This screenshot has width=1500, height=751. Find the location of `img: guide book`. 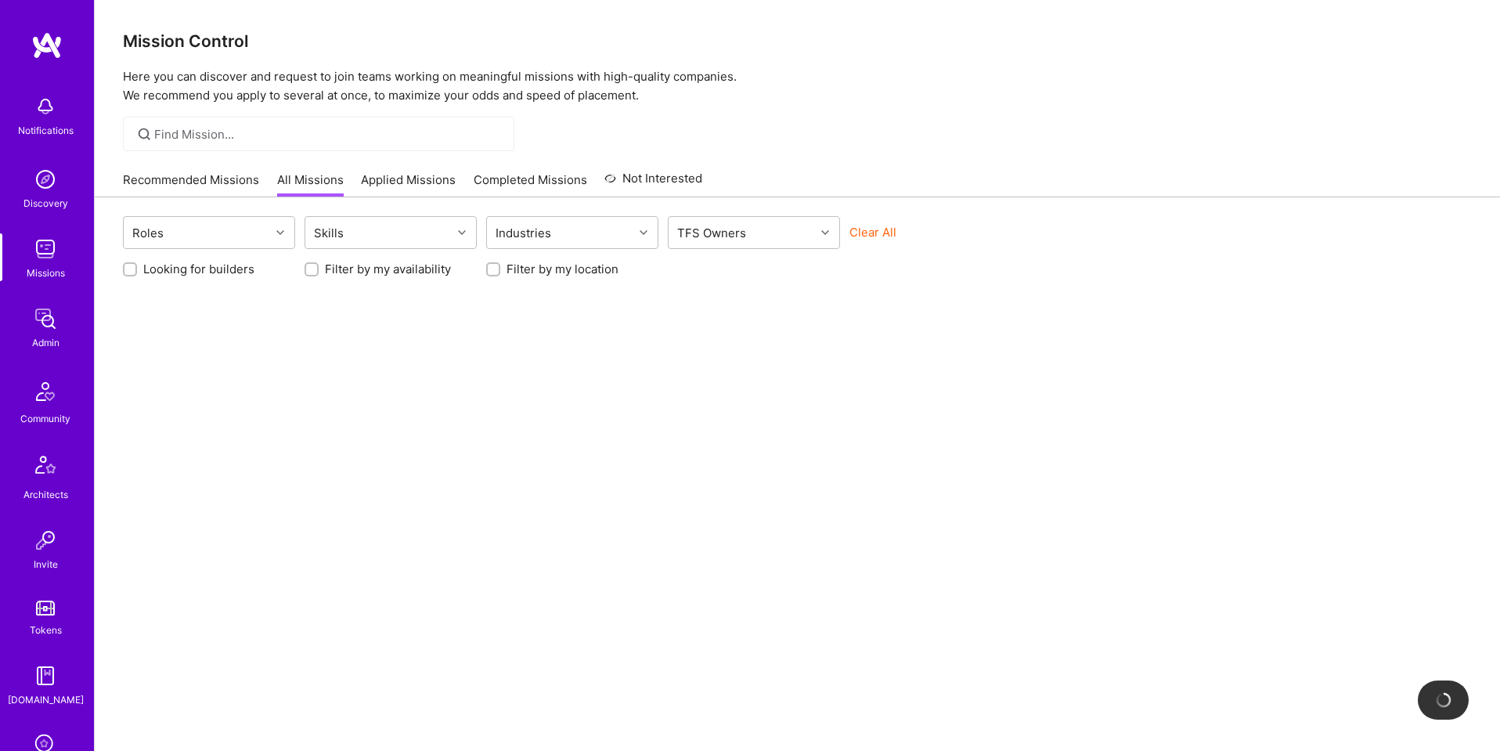

img: guide book is located at coordinates (45, 675).